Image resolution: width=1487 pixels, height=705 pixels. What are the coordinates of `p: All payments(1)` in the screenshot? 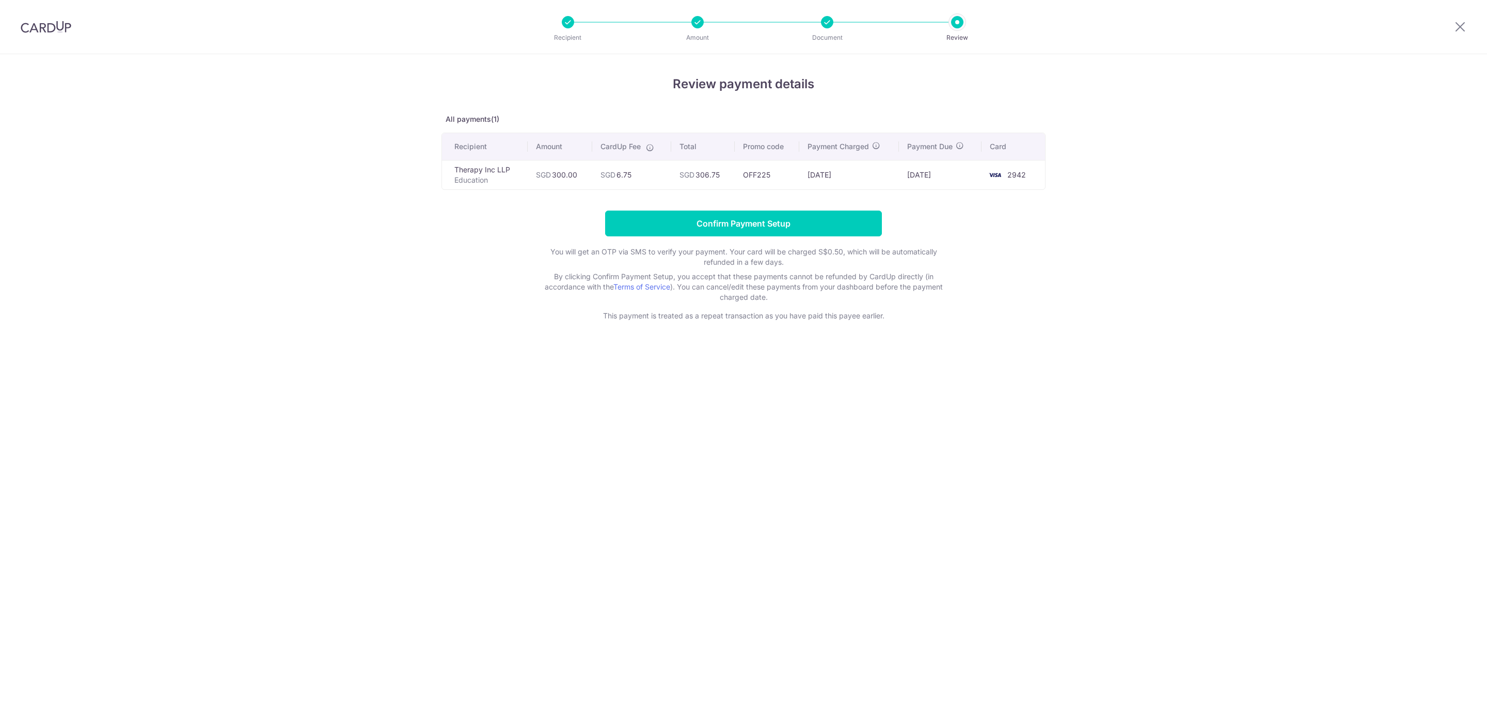 It's located at (743, 119).